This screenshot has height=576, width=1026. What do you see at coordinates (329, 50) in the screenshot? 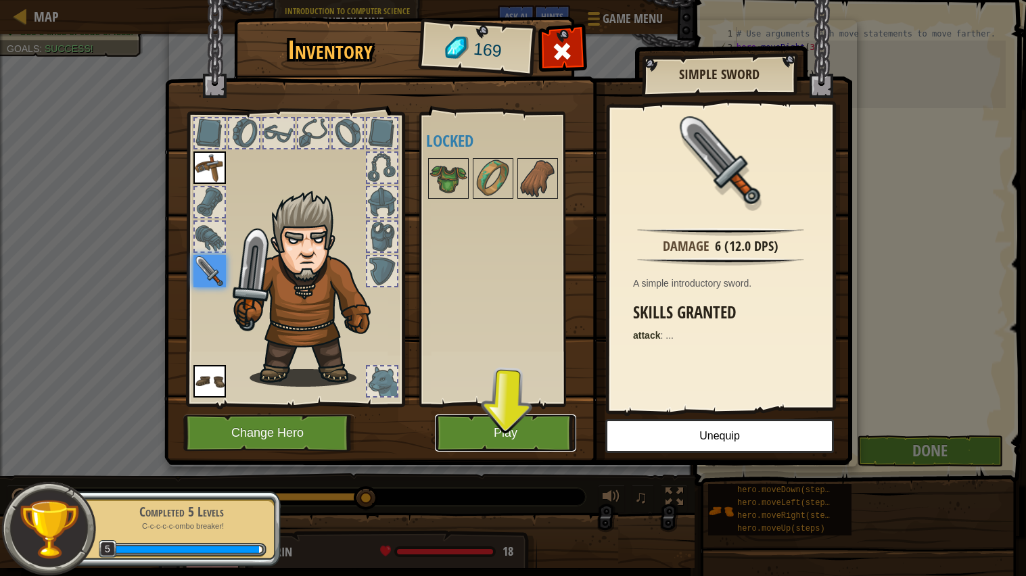
I see `h1: Inventory` at bounding box center [329, 50].